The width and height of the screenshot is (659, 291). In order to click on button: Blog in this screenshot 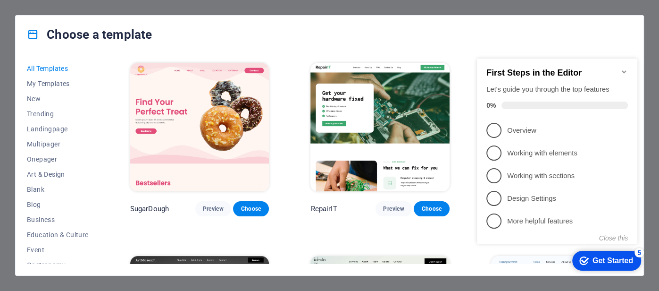, I will do `click(58, 204)`.